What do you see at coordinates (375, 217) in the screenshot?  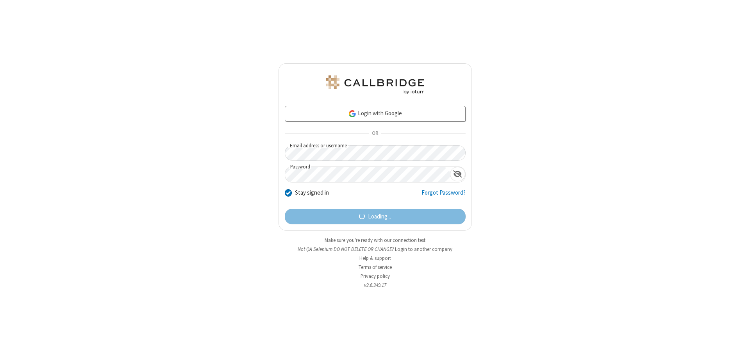 I see `button: Loading...` at bounding box center [375, 217].